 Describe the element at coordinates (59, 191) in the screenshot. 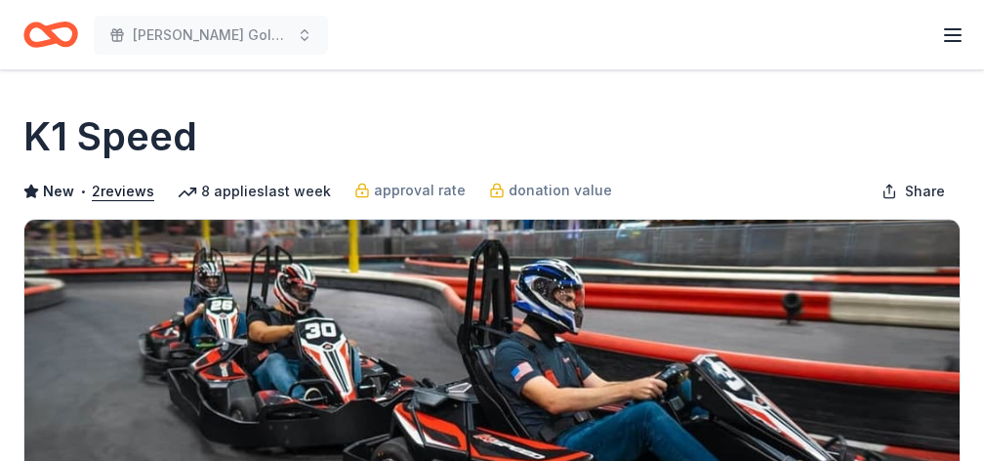

I see `span: New` at that location.